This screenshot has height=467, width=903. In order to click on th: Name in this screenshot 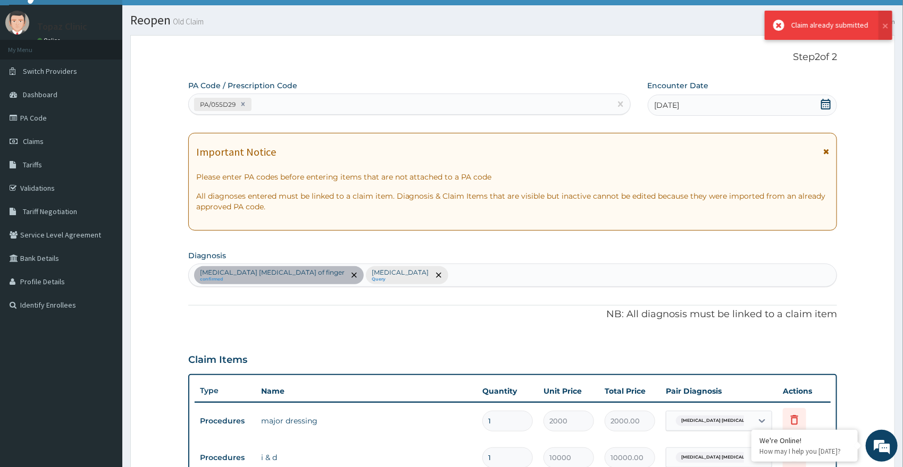, I will do `click(366, 391)`.